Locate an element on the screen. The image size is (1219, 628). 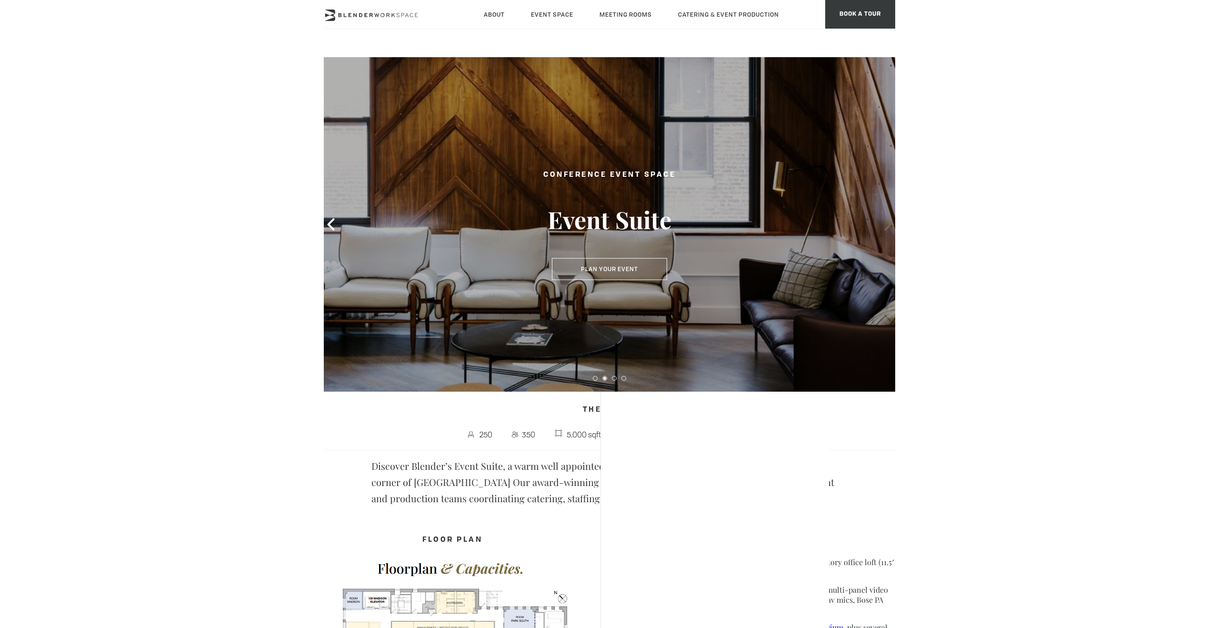
span: 350 is located at coordinates (529, 434).